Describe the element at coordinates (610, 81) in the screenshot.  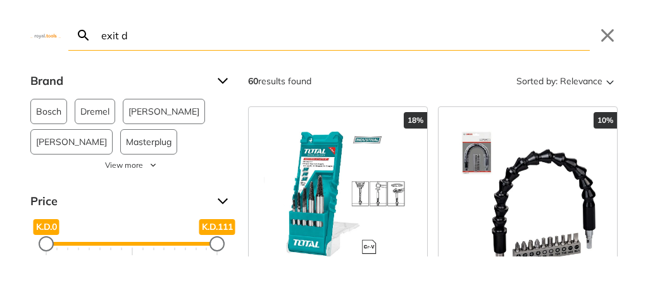
I see `svg: Sort` at that location.